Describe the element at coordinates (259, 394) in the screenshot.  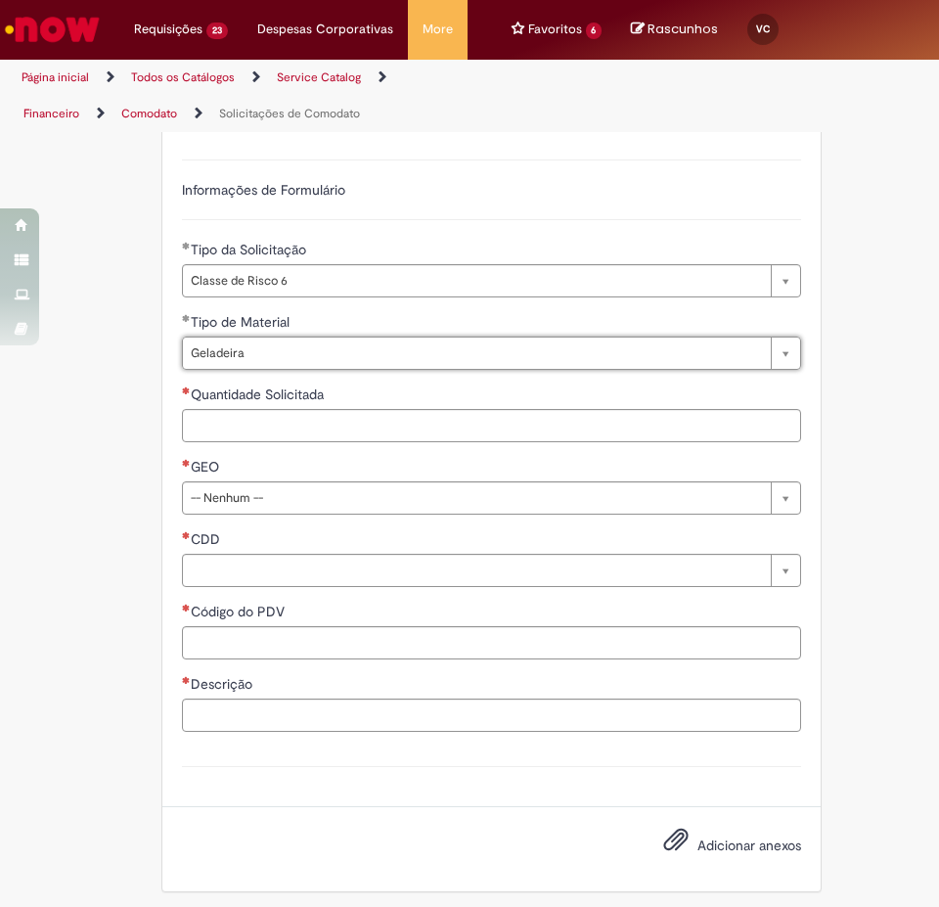
I see `span: Quantidade Solicitada` at that location.